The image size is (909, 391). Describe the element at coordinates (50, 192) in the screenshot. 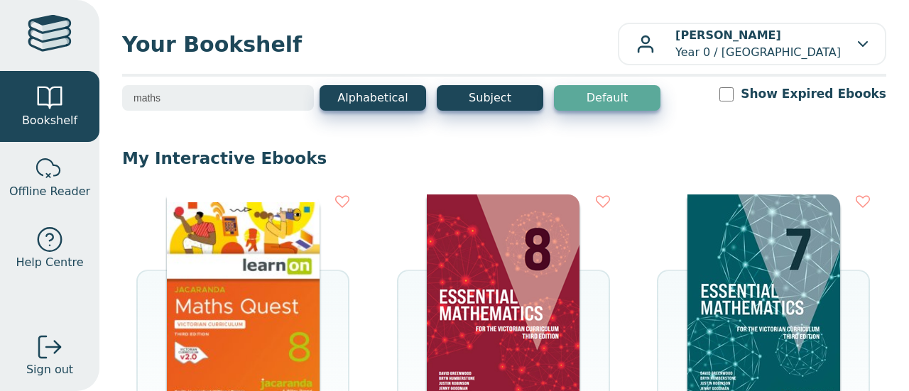

I see `span: Offline Reader` at that location.